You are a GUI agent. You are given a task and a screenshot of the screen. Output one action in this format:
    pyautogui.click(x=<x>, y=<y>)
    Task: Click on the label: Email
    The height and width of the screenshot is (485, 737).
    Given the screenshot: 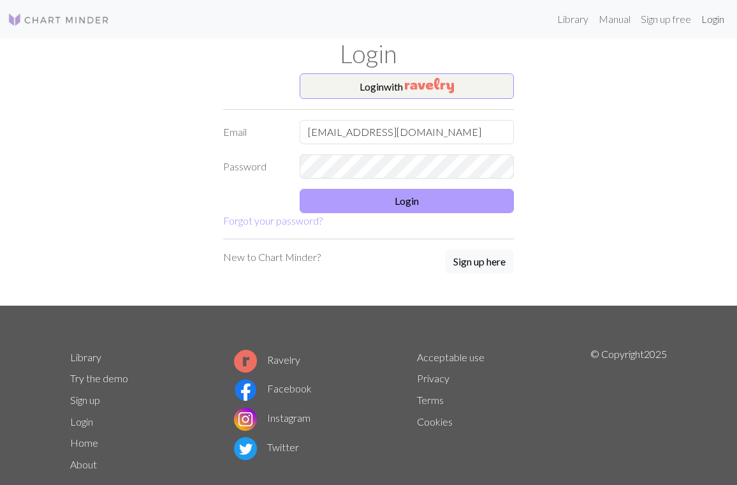 What is the action you would take?
    pyautogui.click(x=254, y=132)
    